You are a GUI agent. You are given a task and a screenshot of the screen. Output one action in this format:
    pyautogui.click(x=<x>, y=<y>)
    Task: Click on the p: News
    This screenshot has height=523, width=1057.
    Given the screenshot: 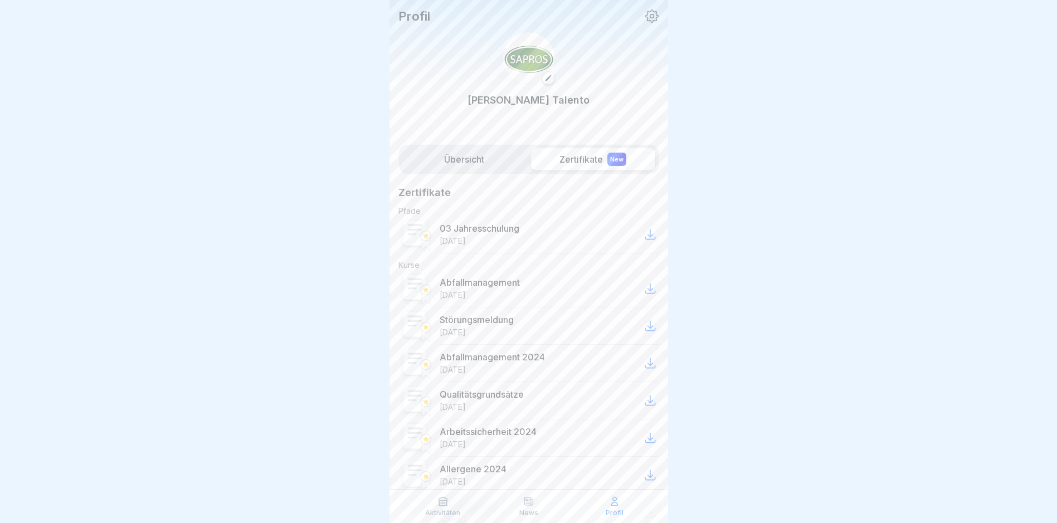 What is the action you would take?
    pyautogui.click(x=529, y=513)
    